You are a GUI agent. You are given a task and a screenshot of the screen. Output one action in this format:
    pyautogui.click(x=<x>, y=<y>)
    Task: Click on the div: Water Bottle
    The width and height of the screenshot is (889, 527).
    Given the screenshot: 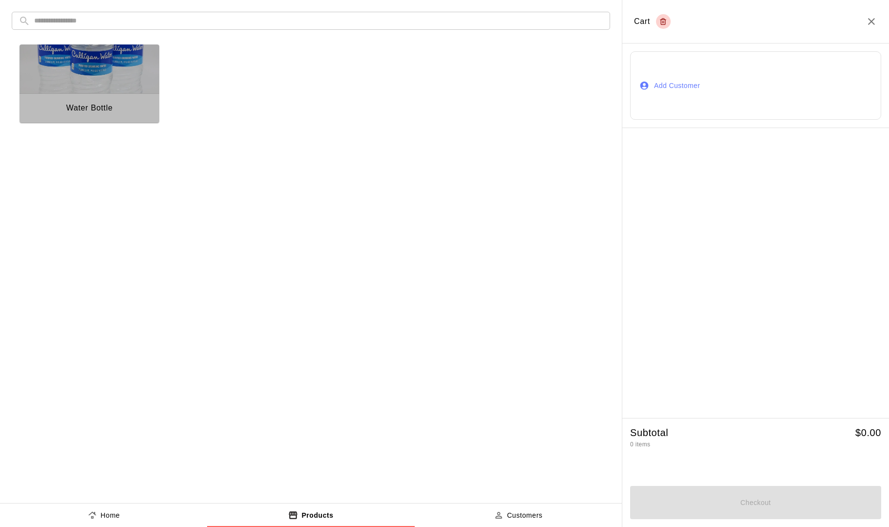 What is the action you would take?
    pyautogui.click(x=89, y=108)
    